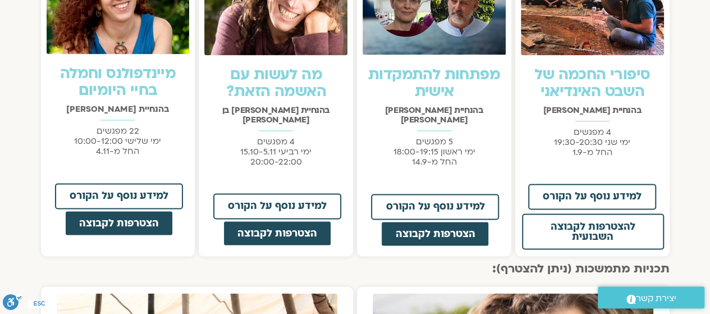  Describe the element at coordinates (592, 152) in the screenshot. I see `span: החל מ-1.9` at that location.